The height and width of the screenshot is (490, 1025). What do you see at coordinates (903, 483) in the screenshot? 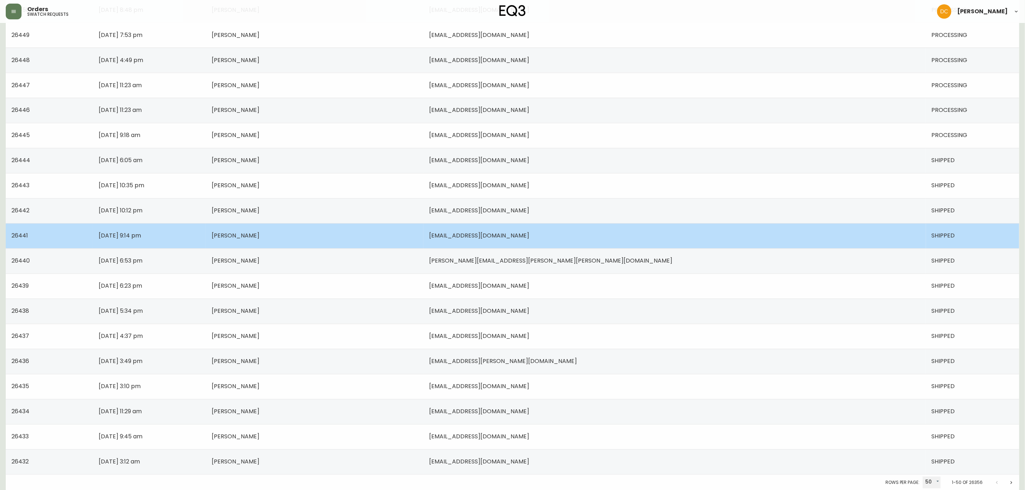
I see `p: Rows per page:` at bounding box center [903, 483].